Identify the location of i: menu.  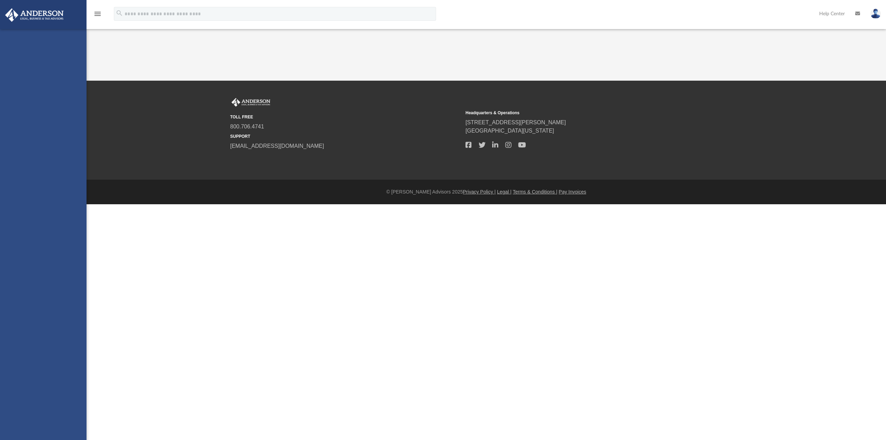
(98, 14).